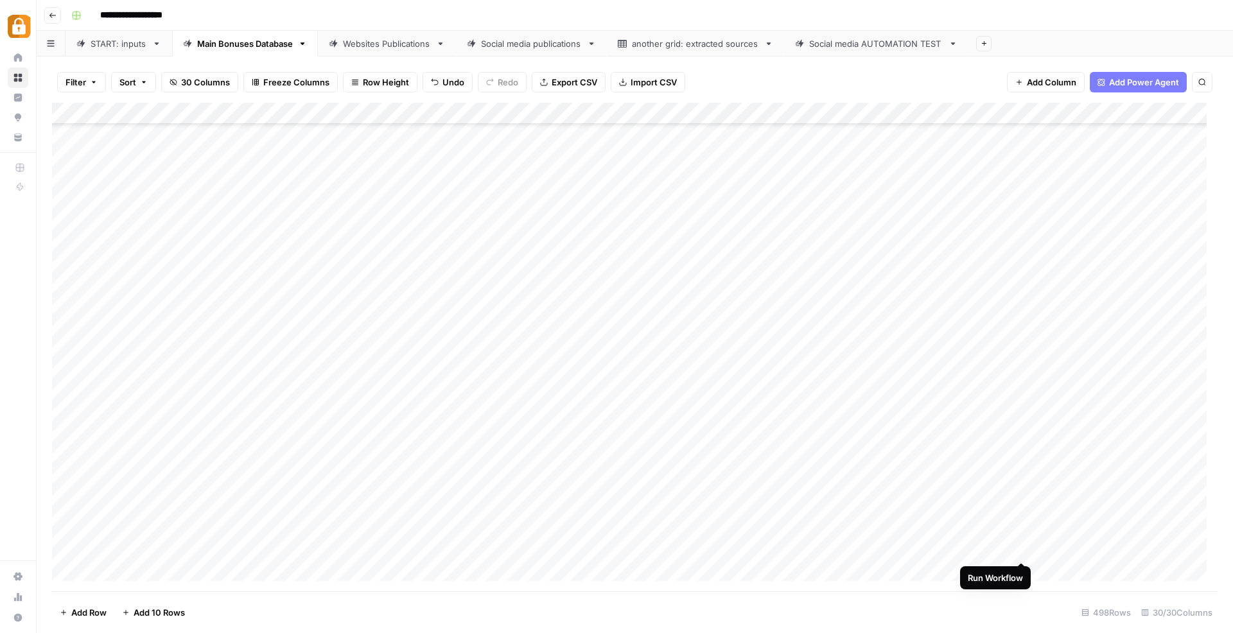  I want to click on span: Filter, so click(76, 82).